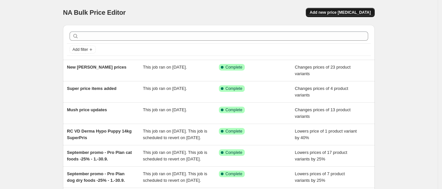 The width and height of the screenshot is (442, 189). What do you see at coordinates (80, 50) in the screenshot?
I see `span: Add filter` at bounding box center [80, 50].